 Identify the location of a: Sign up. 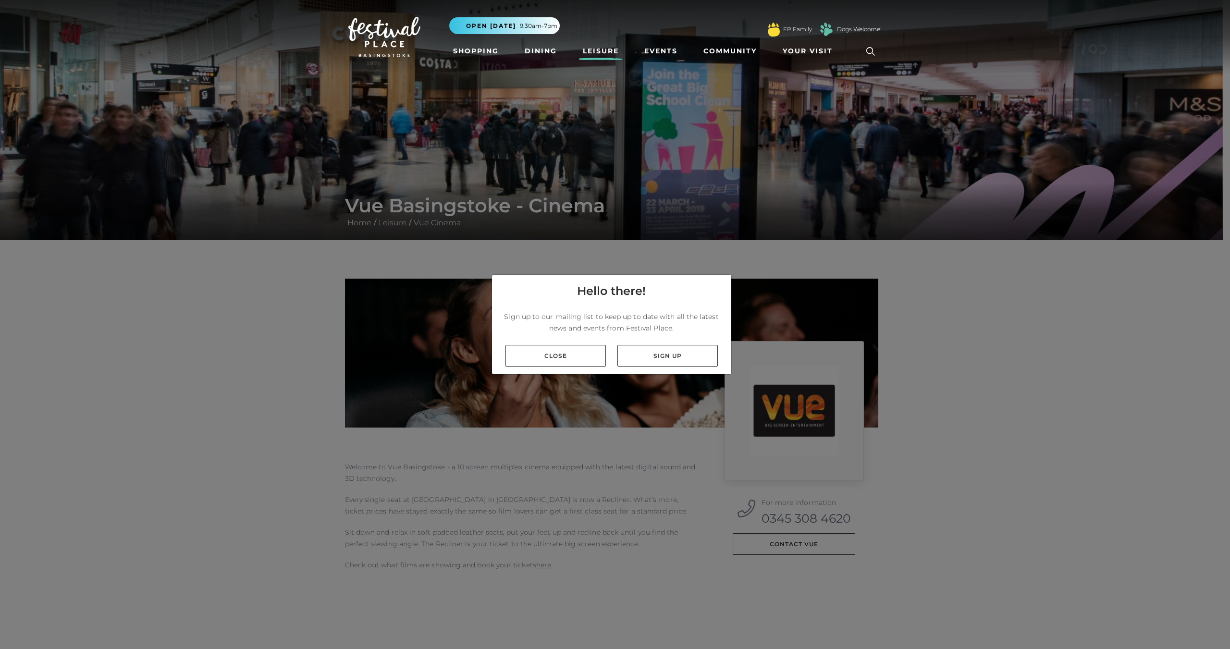
(667, 356).